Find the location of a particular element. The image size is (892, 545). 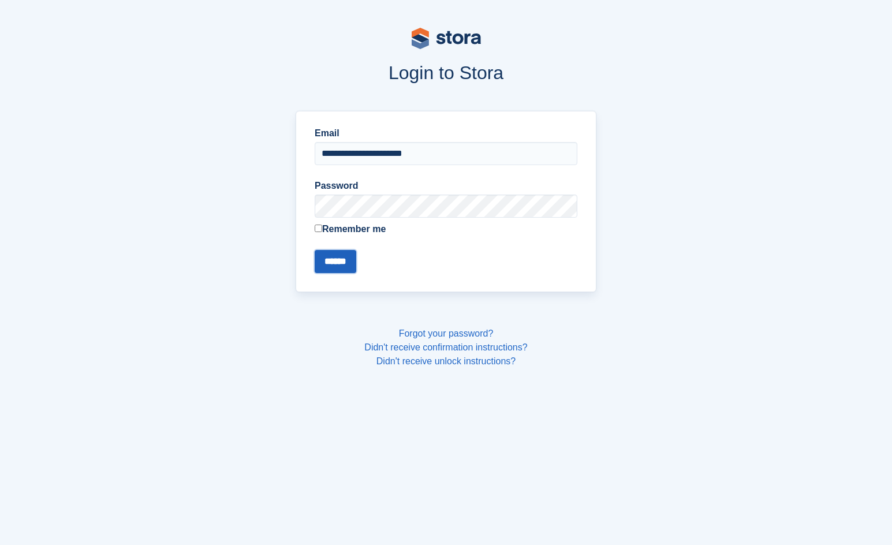

a: Forgot your password? is located at coordinates (446, 333).